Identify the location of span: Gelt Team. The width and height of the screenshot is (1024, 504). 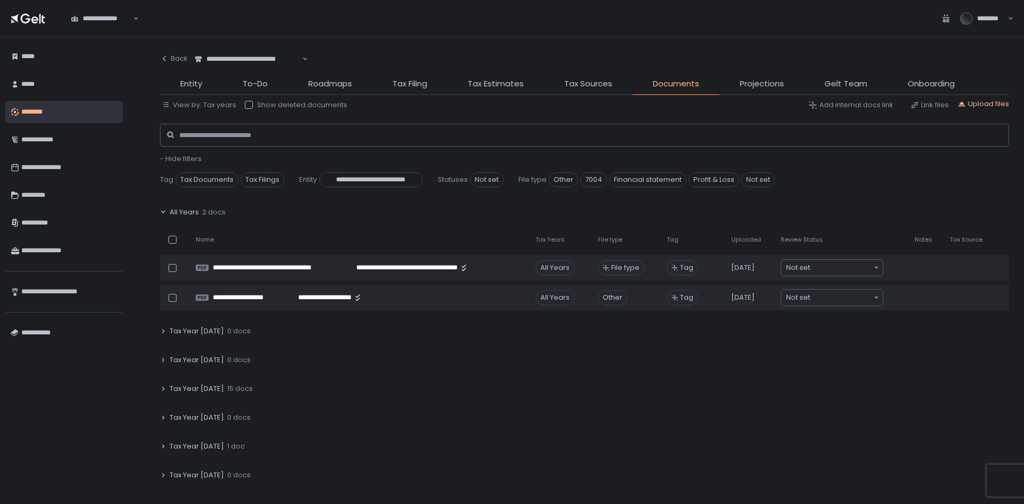
(846, 84).